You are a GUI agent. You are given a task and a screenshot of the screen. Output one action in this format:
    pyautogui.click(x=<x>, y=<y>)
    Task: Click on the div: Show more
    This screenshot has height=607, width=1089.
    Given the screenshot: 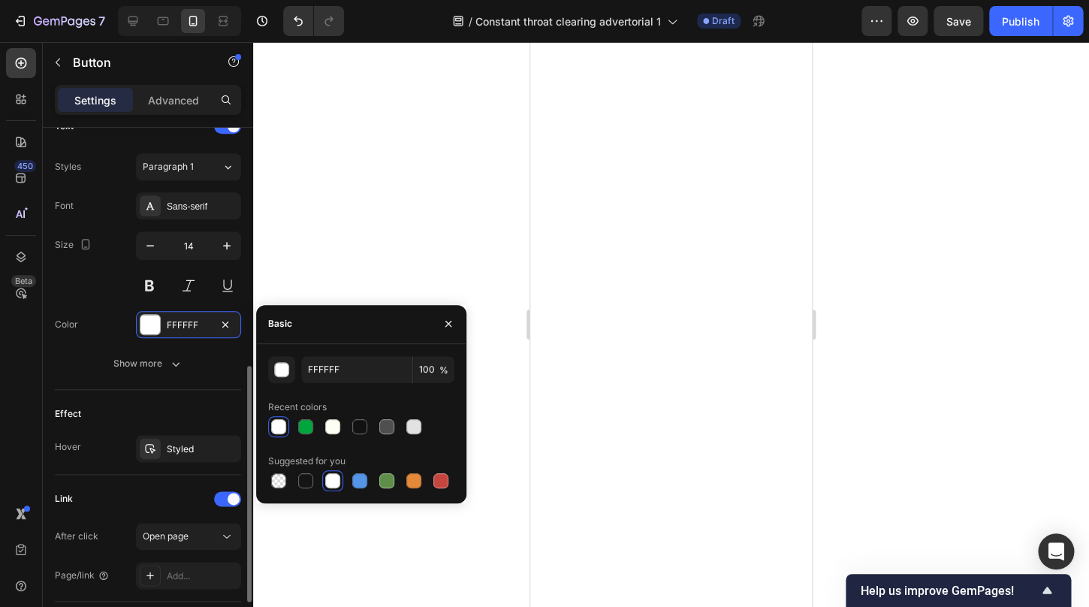 What is the action you would take?
    pyautogui.click(x=148, y=364)
    